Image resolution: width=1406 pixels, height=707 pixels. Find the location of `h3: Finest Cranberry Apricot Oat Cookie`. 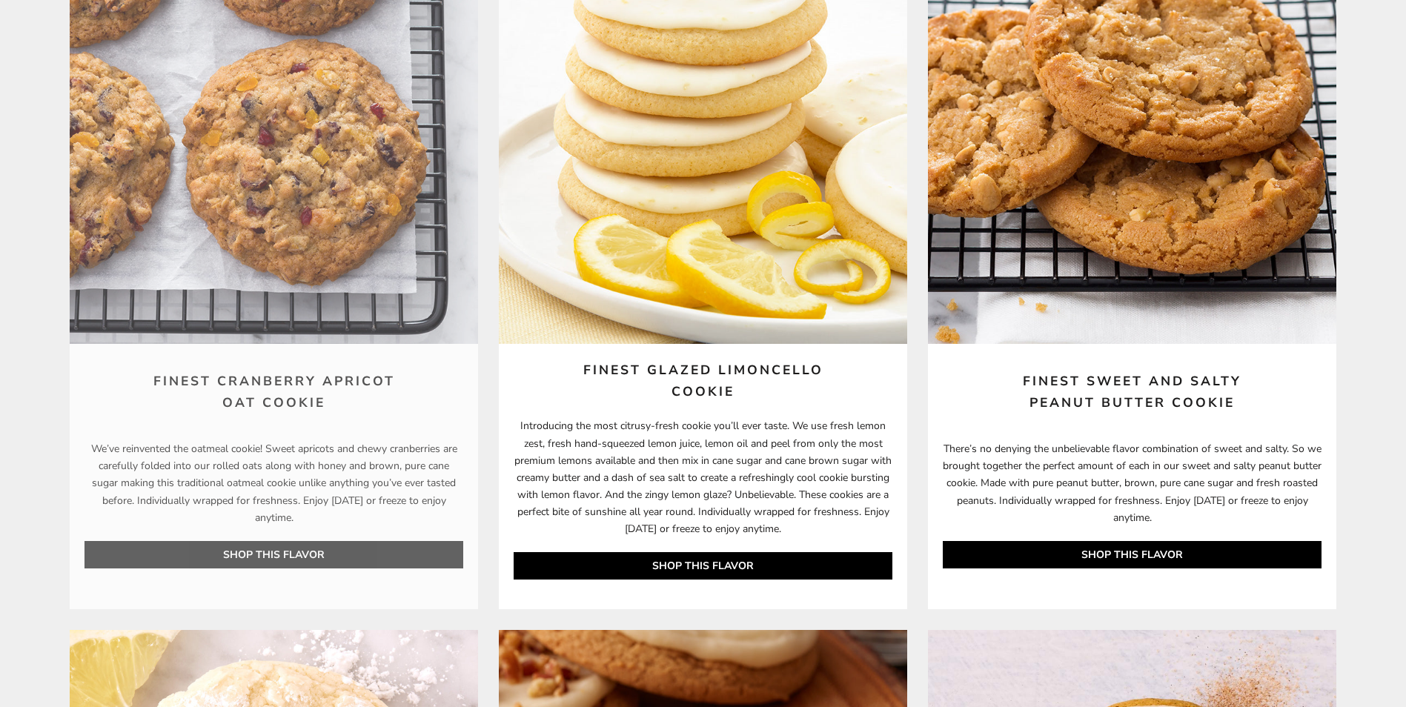

h3: Finest Cranberry Apricot Oat Cookie is located at coordinates (273, 392).